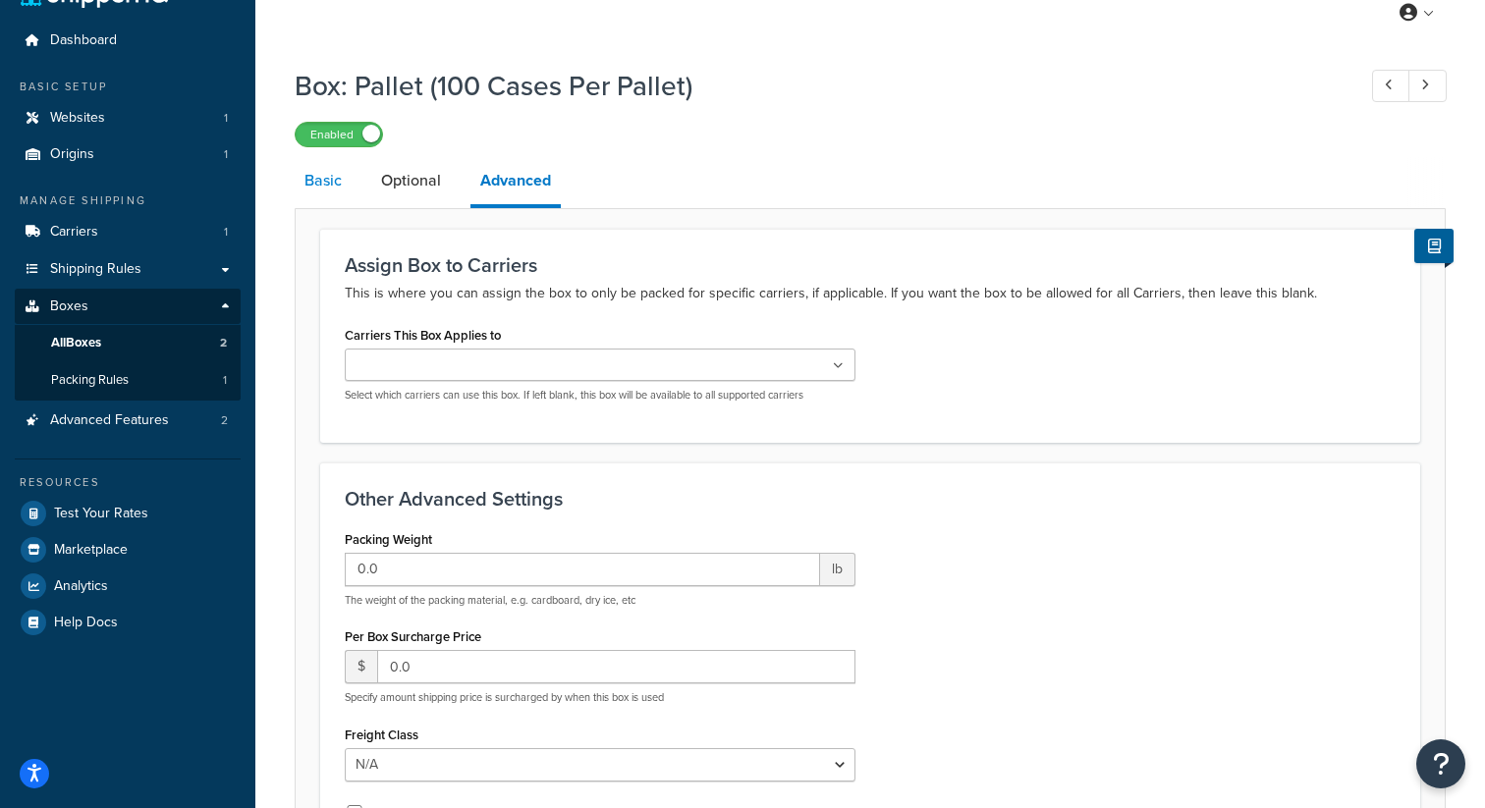  Describe the element at coordinates (89, 380) in the screenshot. I see `span: Packing Rules` at that location.